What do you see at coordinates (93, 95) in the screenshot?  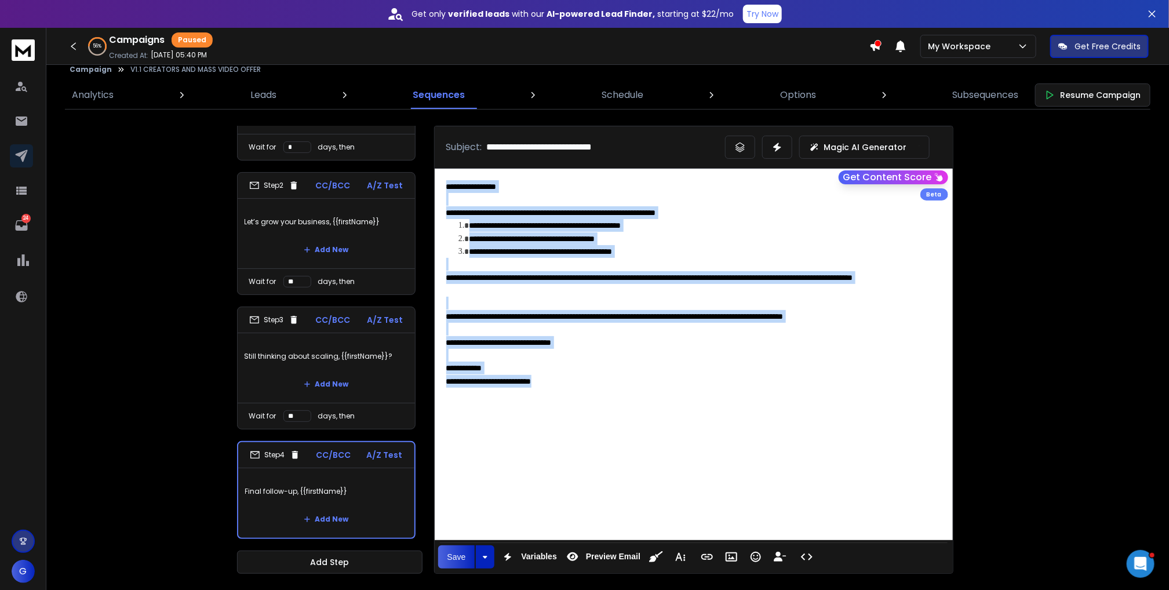 I see `p: Analytics` at bounding box center [93, 95].